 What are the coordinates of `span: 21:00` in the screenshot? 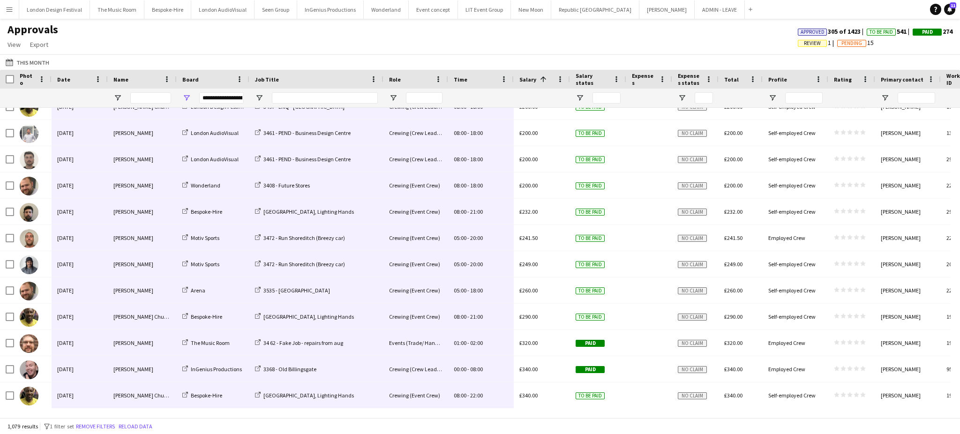 It's located at (476, 316).